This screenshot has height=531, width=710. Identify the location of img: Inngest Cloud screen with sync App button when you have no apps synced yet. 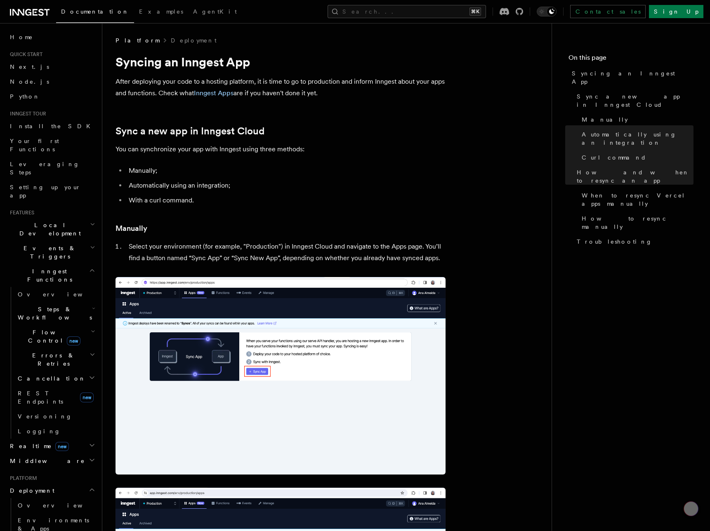
(281, 376).